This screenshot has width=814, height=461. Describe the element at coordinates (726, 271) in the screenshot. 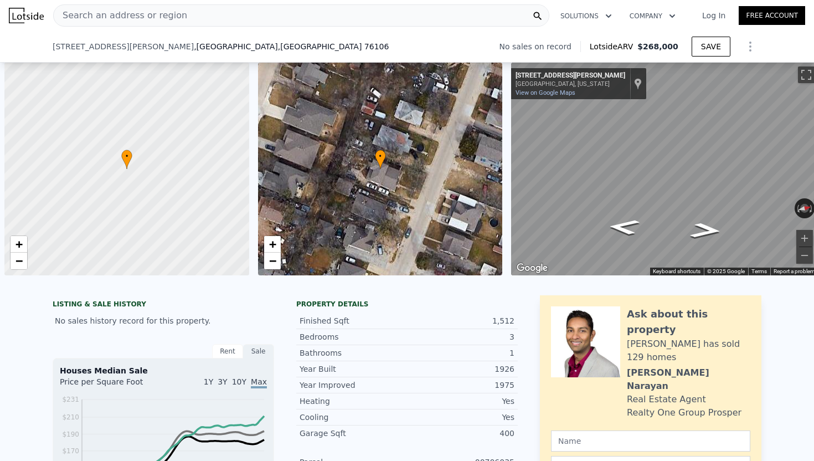

I see `span: © 2025 Google` at that location.